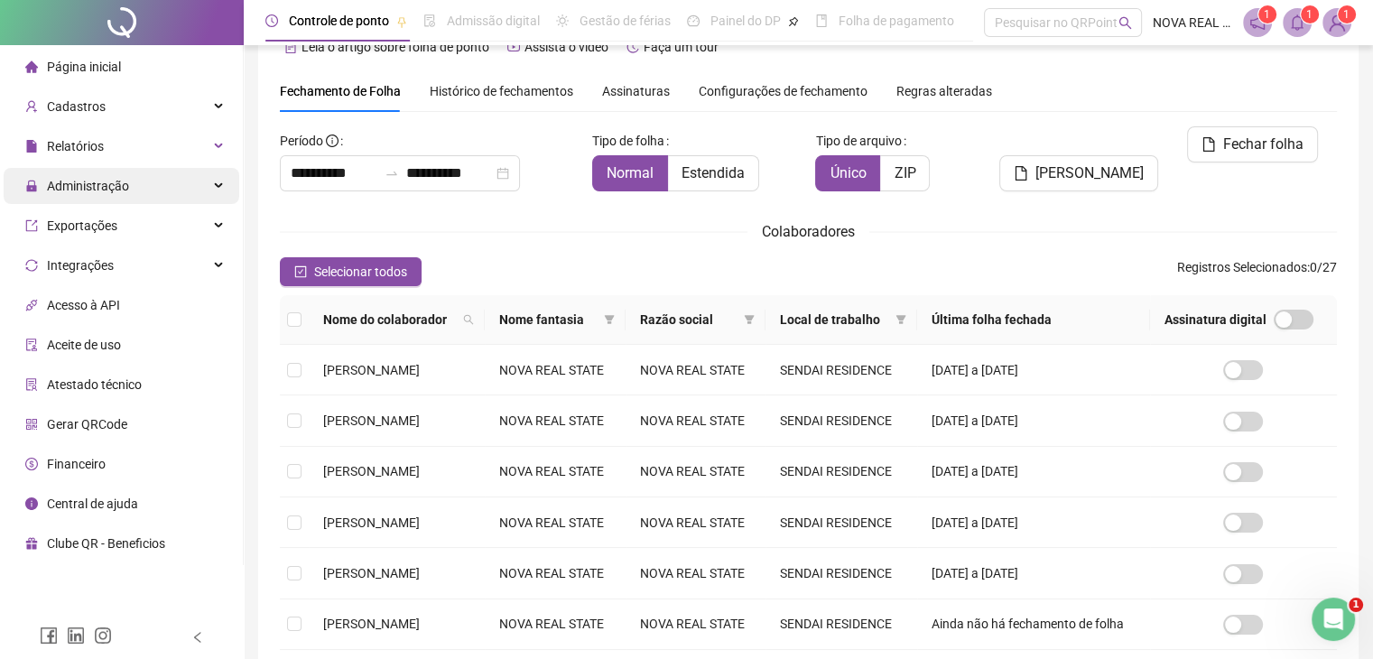  I want to click on span: Colaboradores, so click(808, 231).